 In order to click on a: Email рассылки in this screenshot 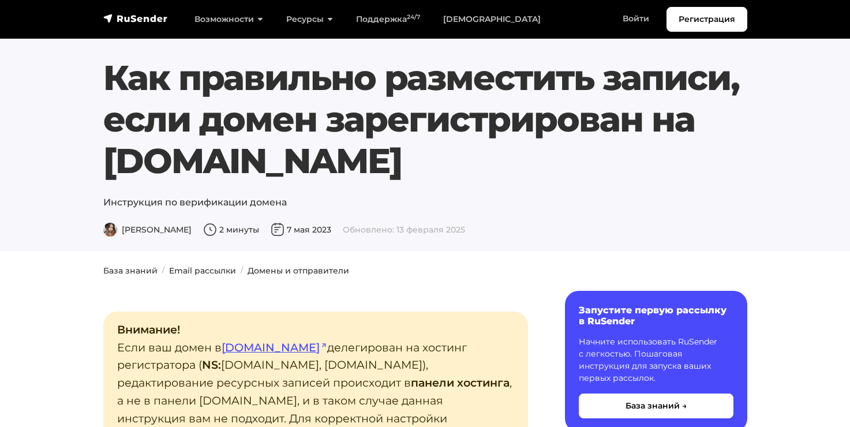, I will do `click(202, 271)`.